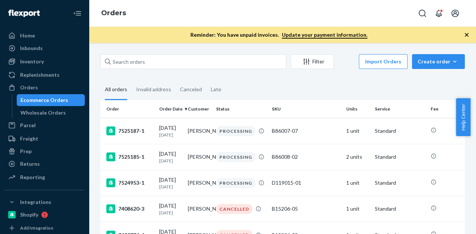 This screenshot has height=234, width=476. I want to click on div: Canceled, so click(191, 90).